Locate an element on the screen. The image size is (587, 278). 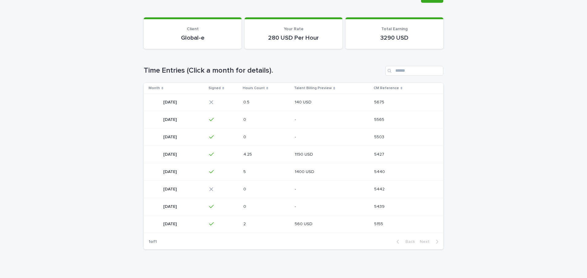
span: Your Rate is located at coordinates (293, 29).